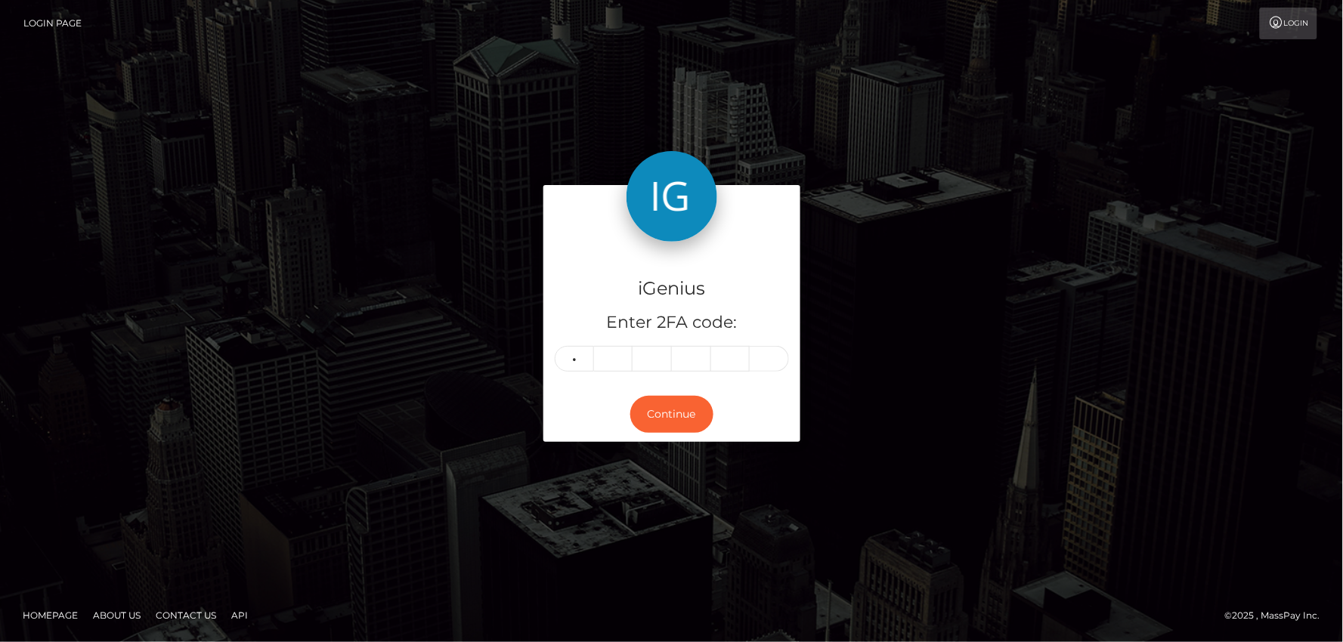  What do you see at coordinates (1288, 23) in the screenshot?
I see `a: Login` at bounding box center [1288, 23].